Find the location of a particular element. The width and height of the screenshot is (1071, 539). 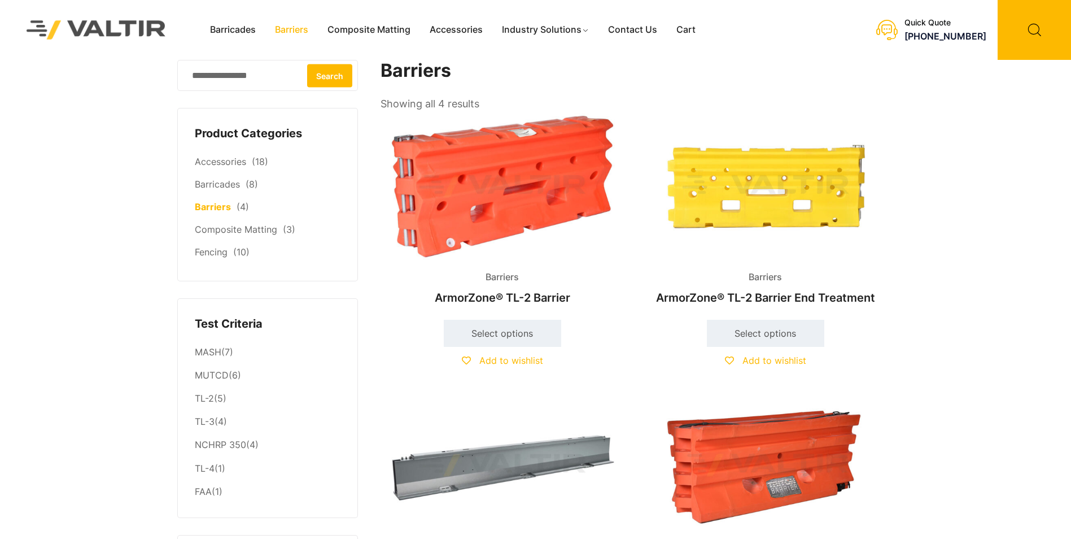

a: Select options for “ArmorZone® TL-2 Barrier” is located at coordinates (503, 333).